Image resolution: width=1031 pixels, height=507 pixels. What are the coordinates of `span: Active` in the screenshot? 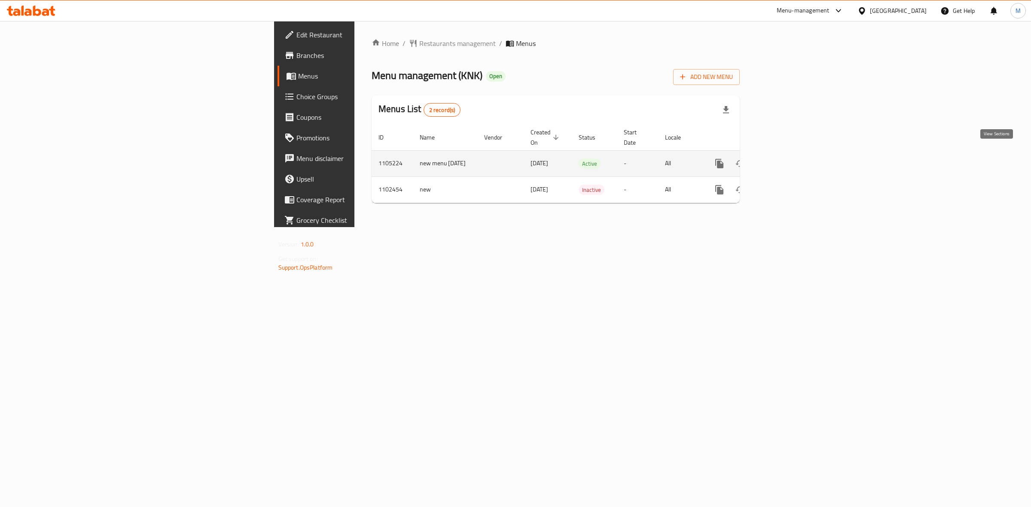 It's located at (589, 164).